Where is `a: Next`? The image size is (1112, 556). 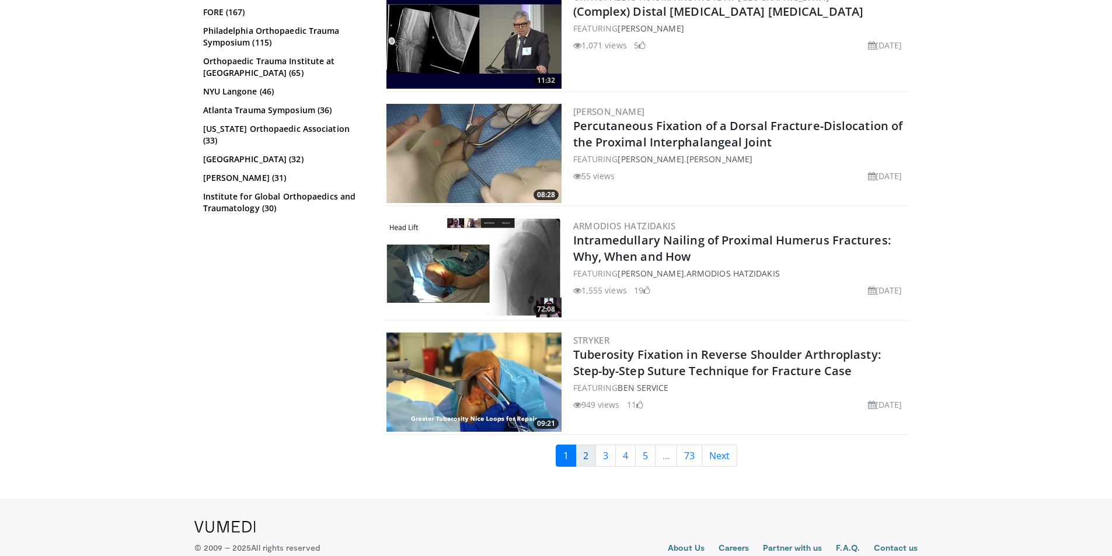 a: Next is located at coordinates (719, 456).